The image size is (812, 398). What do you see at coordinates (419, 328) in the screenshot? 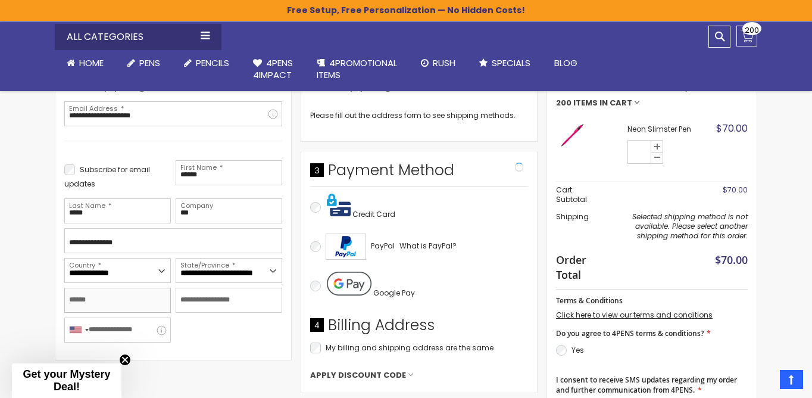
I see `div: Billing Address` at bounding box center [419, 328].